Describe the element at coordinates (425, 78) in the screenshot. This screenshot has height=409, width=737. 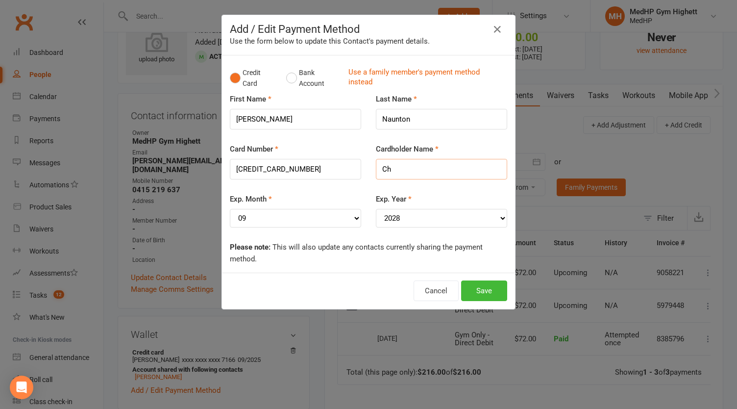
I see `a: Use a family member's payment method instead` at that location.